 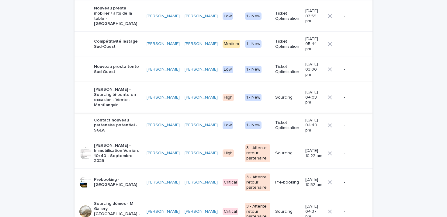 I want to click on div: Medium, so click(x=231, y=44).